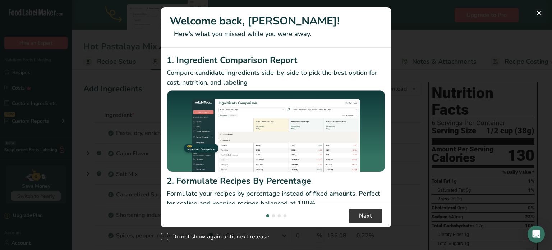 The image size is (552, 250). I want to click on button: Next, so click(365, 216).